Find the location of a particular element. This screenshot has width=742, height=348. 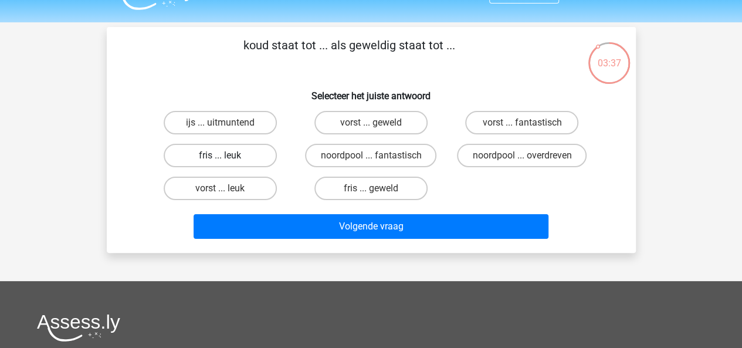

label: noordpool ... fantastisch is located at coordinates (371, 156).